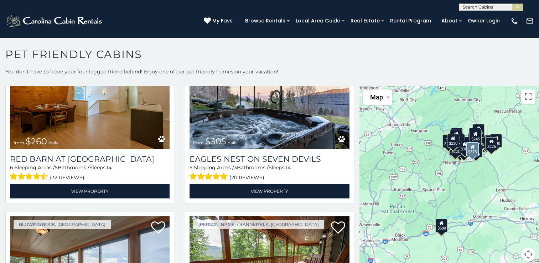 The image size is (539, 263). I want to click on div: $325, so click(457, 135).